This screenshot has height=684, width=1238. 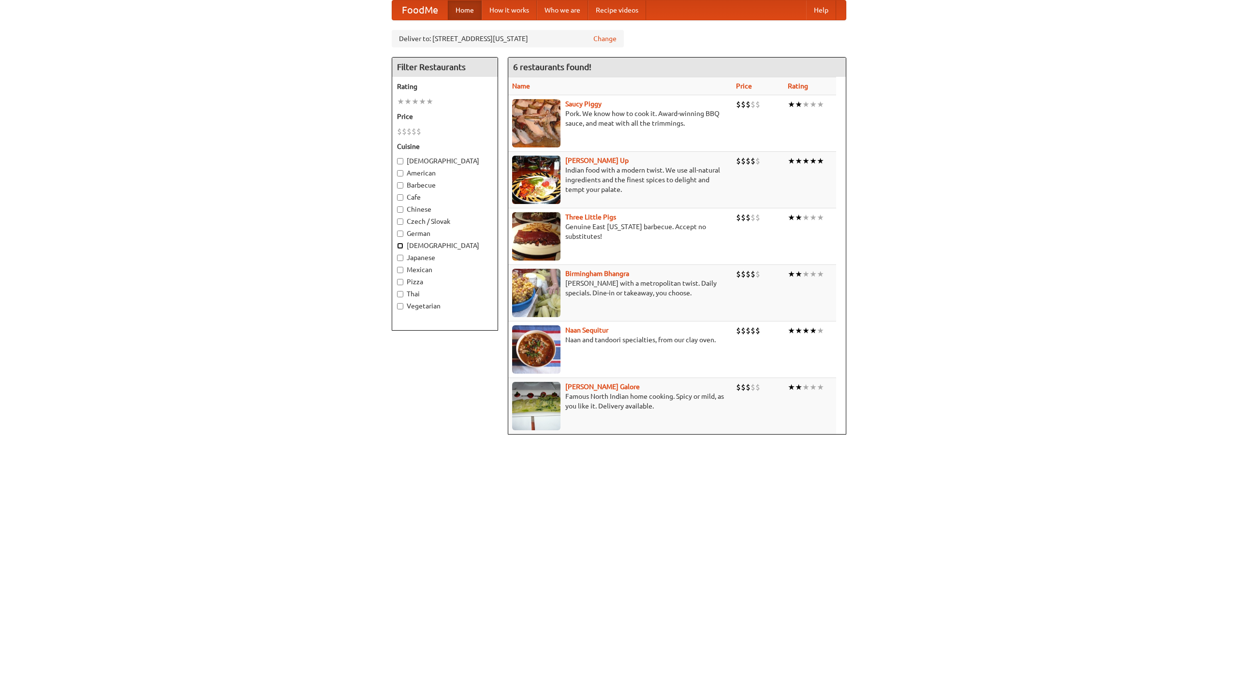 What do you see at coordinates (400, 221) in the screenshot?
I see `input: Czech / Slovak` at bounding box center [400, 221].